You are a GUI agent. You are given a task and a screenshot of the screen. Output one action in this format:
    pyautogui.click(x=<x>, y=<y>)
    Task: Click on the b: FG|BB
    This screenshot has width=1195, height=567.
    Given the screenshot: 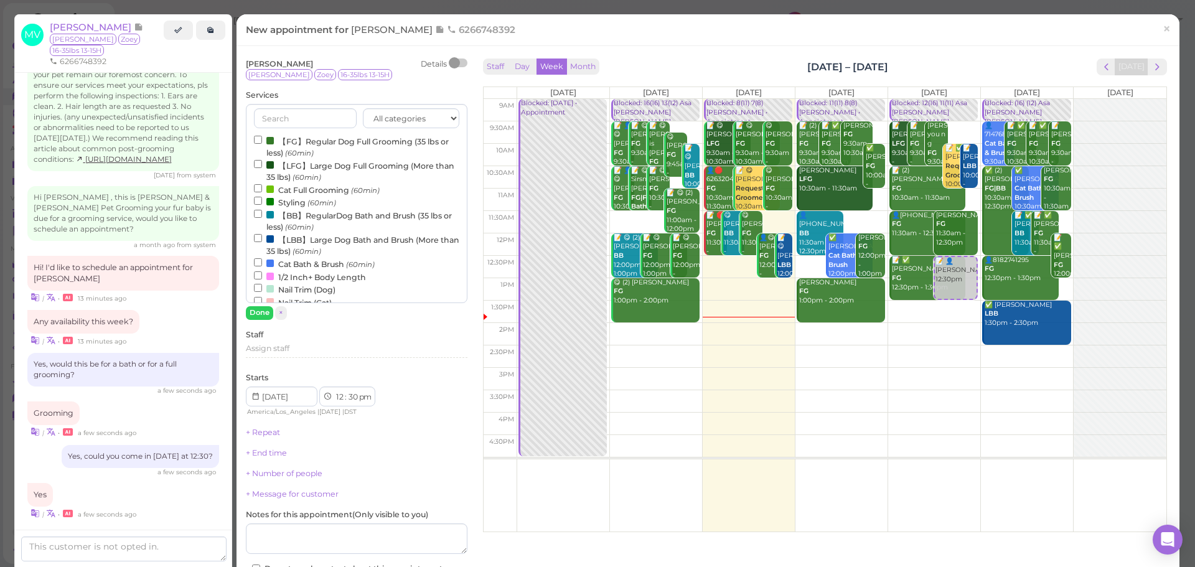 What is the action you would take?
    pyautogui.click(x=995, y=188)
    